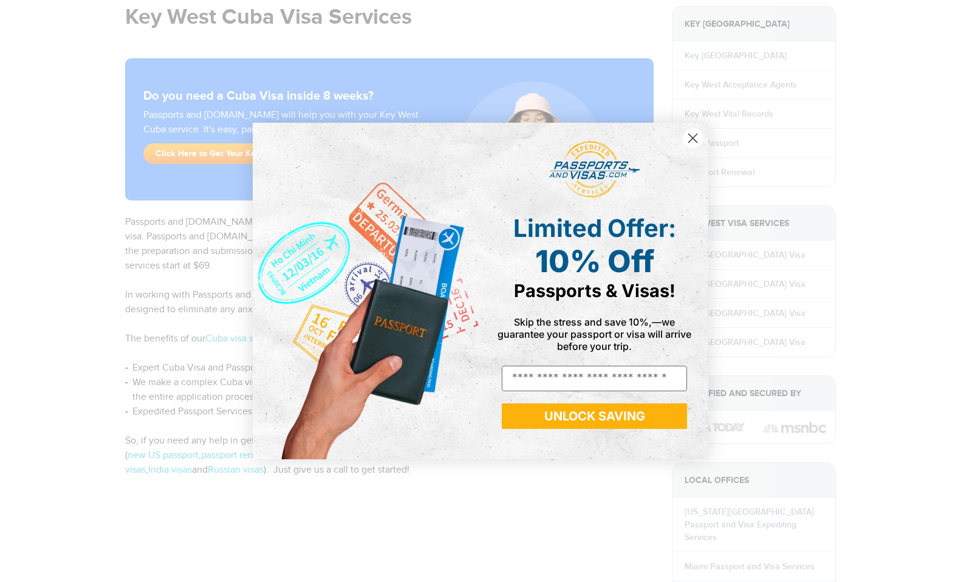 This screenshot has height=582, width=961. I want to click on span: Limited Offer:, so click(594, 228).